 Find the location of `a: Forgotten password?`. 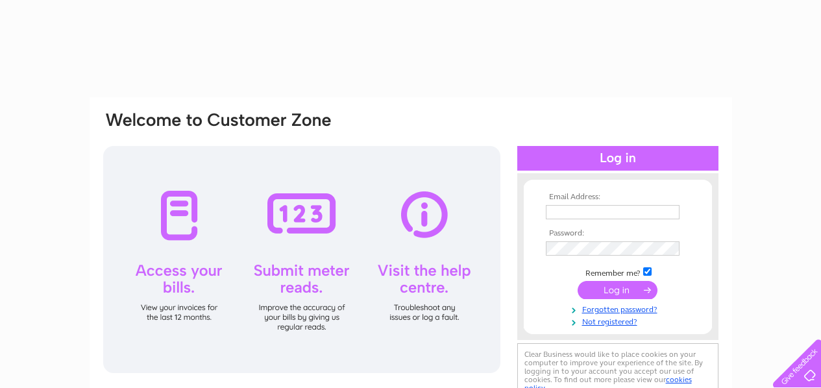

a: Forgotten password? is located at coordinates (619, 308).